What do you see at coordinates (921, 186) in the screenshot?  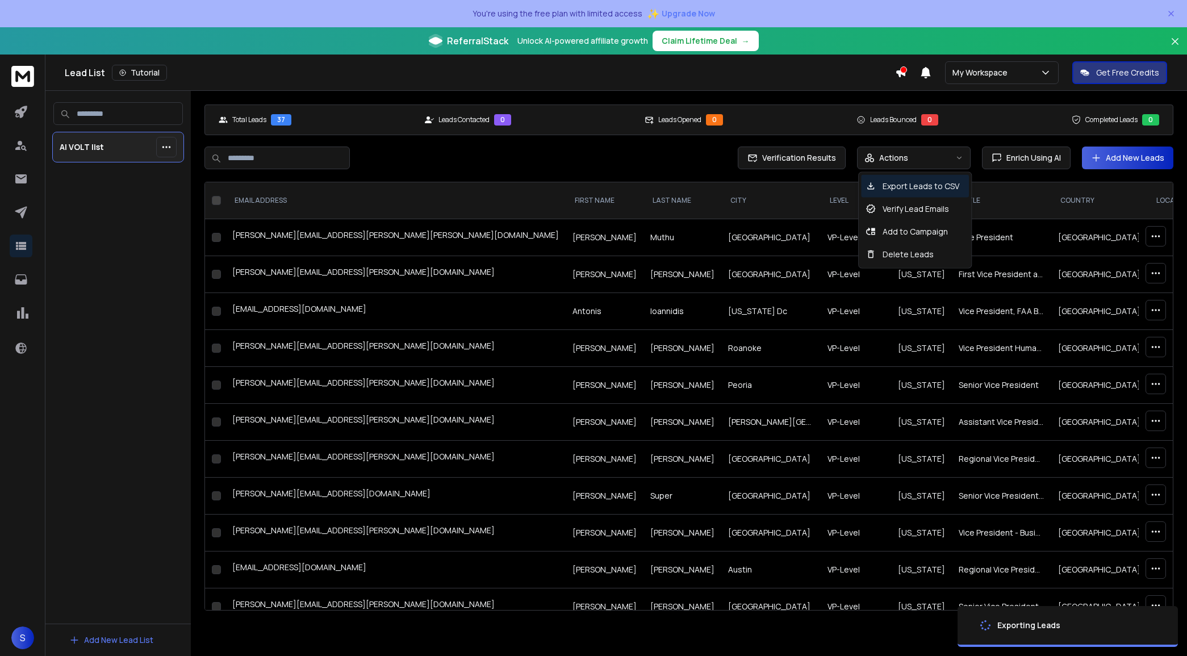 I see `p: Export Leads to CSV` at bounding box center [921, 186].